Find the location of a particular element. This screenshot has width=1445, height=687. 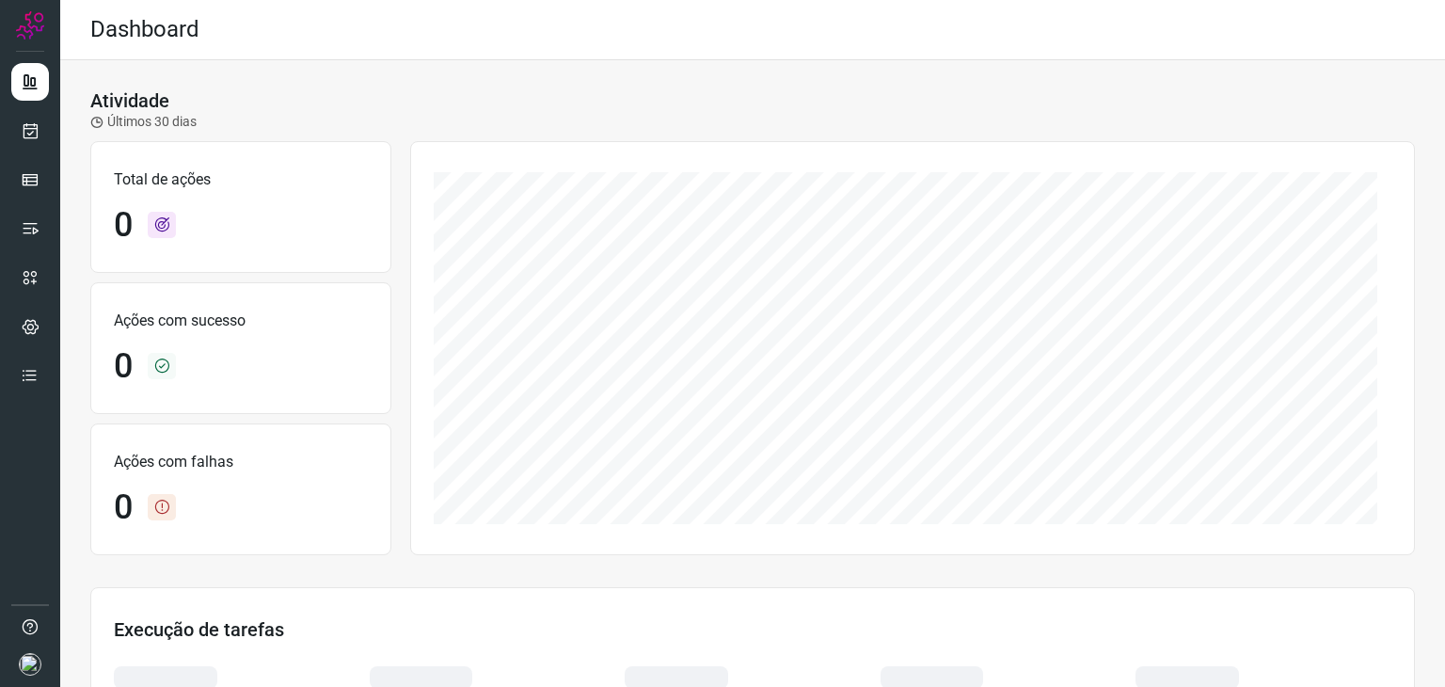

p: Ações com sucesso is located at coordinates (241, 321).